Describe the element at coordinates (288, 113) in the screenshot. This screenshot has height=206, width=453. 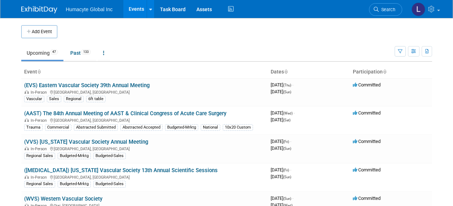
I see `span: (Wed)` at that location.